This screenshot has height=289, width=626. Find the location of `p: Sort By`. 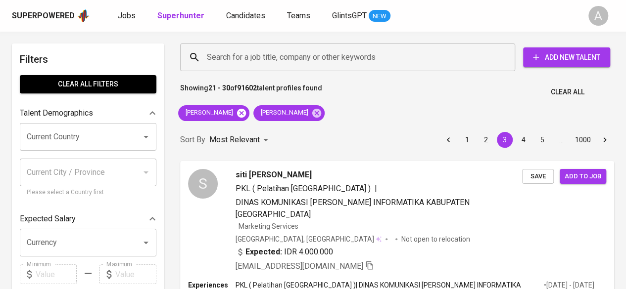

p: Sort By is located at coordinates (192, 140).